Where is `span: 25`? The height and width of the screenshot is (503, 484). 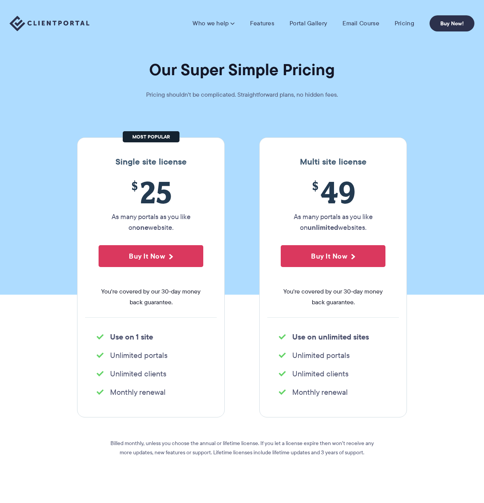
span: 25 is located at coordinates (151, 192).